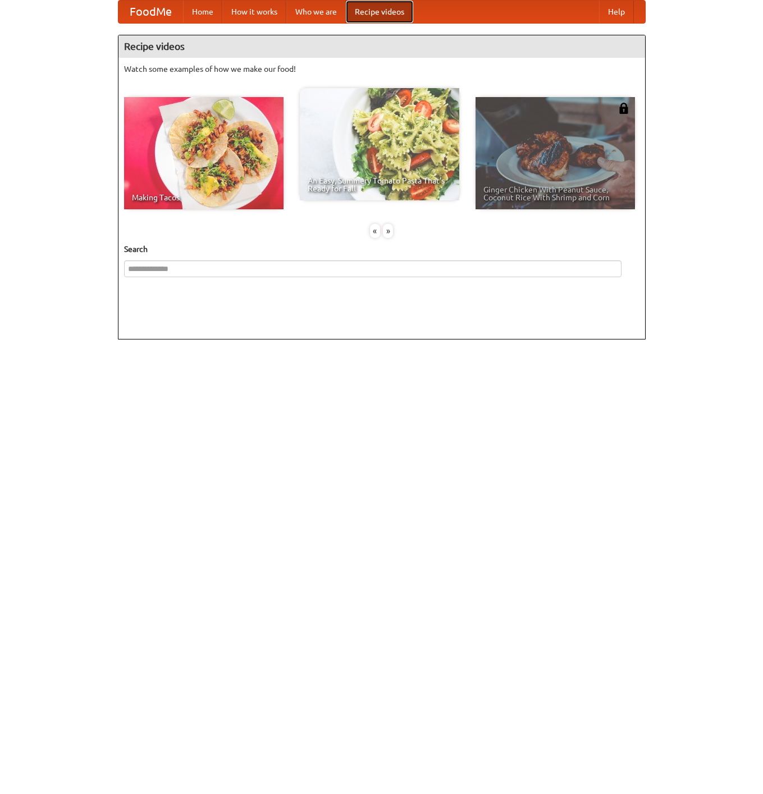  I want to click on a: Who we are, so click(316, 12).